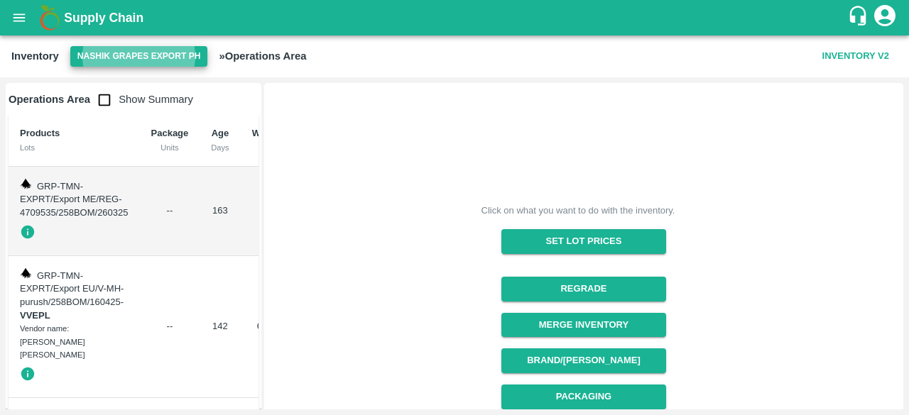  I want to click on div: Kgs, so click(267, 148).